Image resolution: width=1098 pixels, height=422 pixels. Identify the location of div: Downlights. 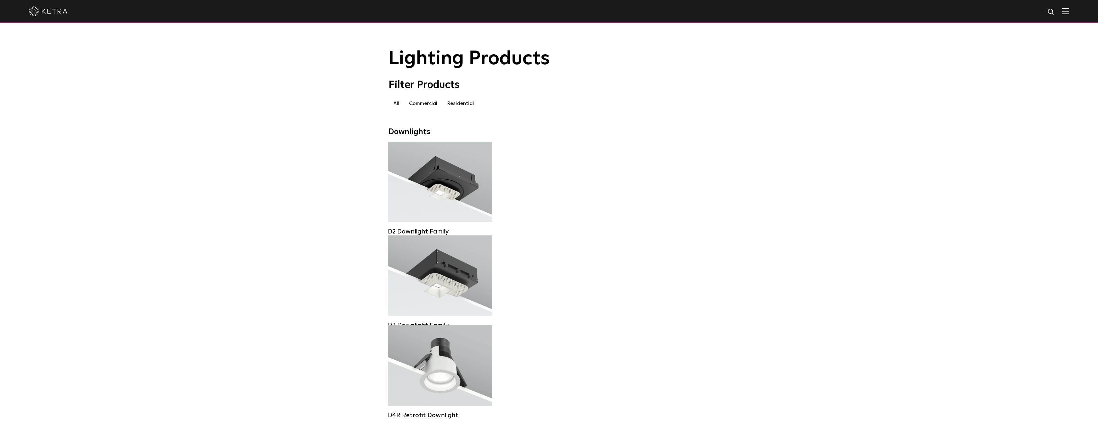
(549, 132).